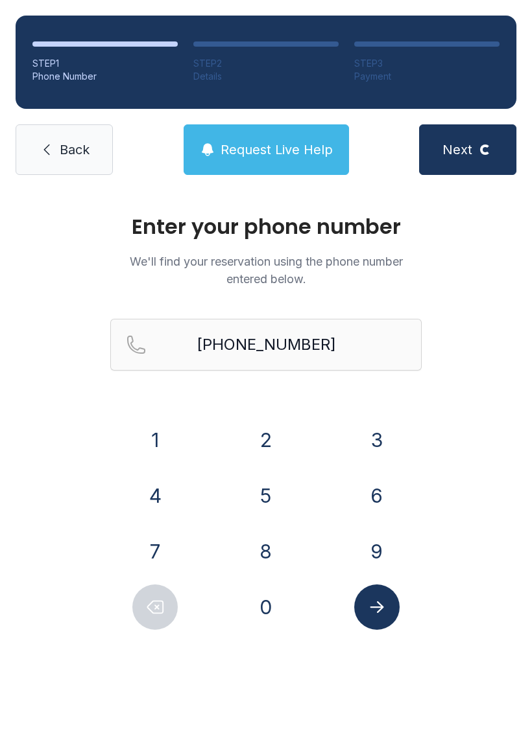 This screenshot has width=532, height=736. What do you see at coordinates (155, 607) in the screenshot?
I see `button: Delete number` at bounding box center [155, 607].